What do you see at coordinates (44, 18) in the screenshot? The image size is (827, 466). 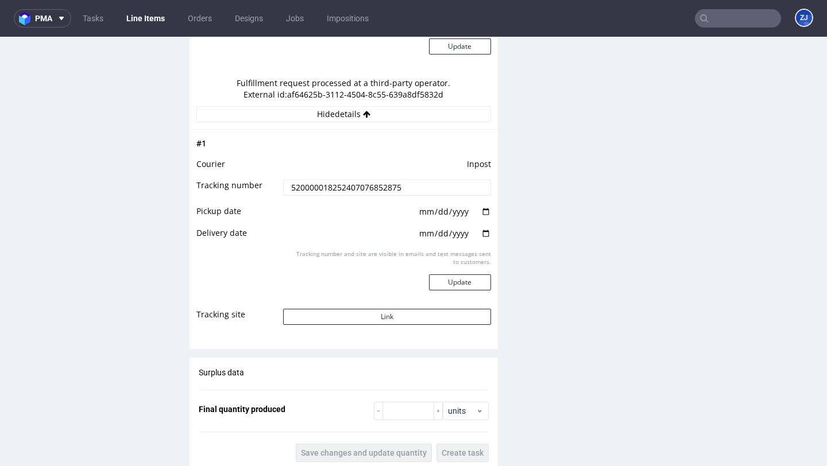 I see `span: pma` at bounding box center [44, 18].